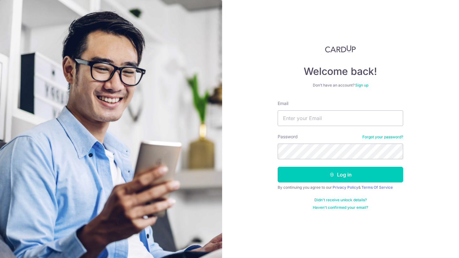  What do you see at coordinates (377, 187) in the screenshot?
I see `a: Terms Of Service` at bounding box center [377, 187].